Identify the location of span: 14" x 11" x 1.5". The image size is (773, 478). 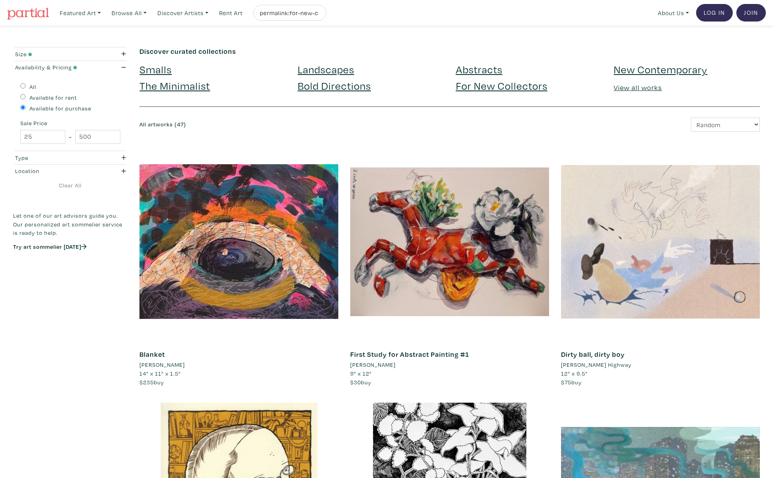
(160, 373).